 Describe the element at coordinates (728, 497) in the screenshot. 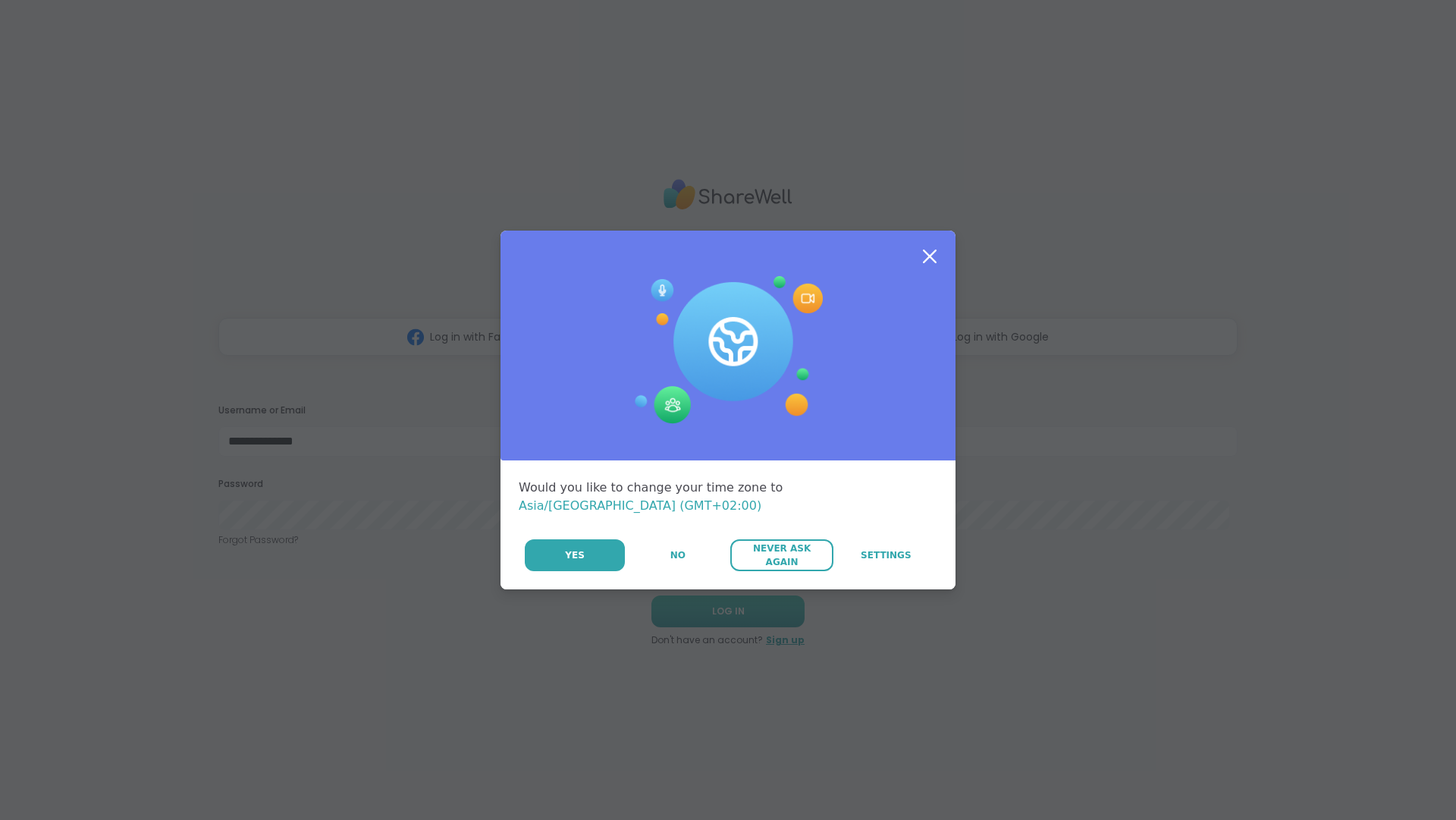

I see `div: Would you like to change your time zone to` at that location.